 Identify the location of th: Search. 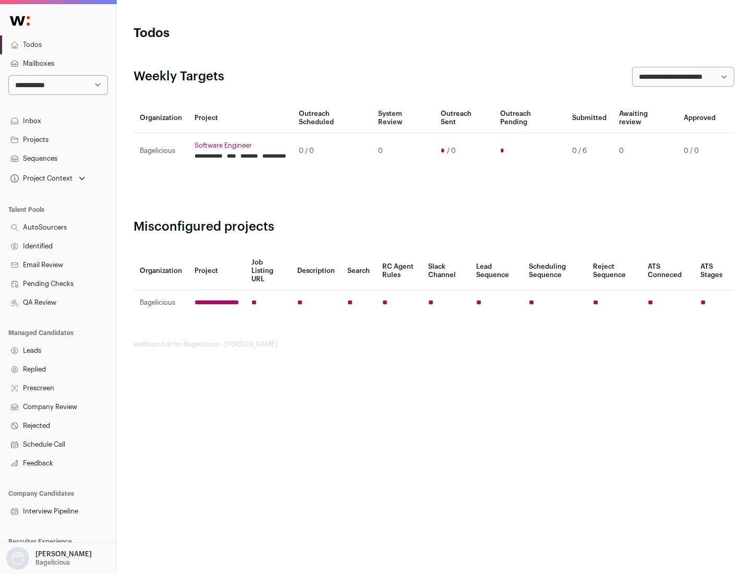
(358, 271).